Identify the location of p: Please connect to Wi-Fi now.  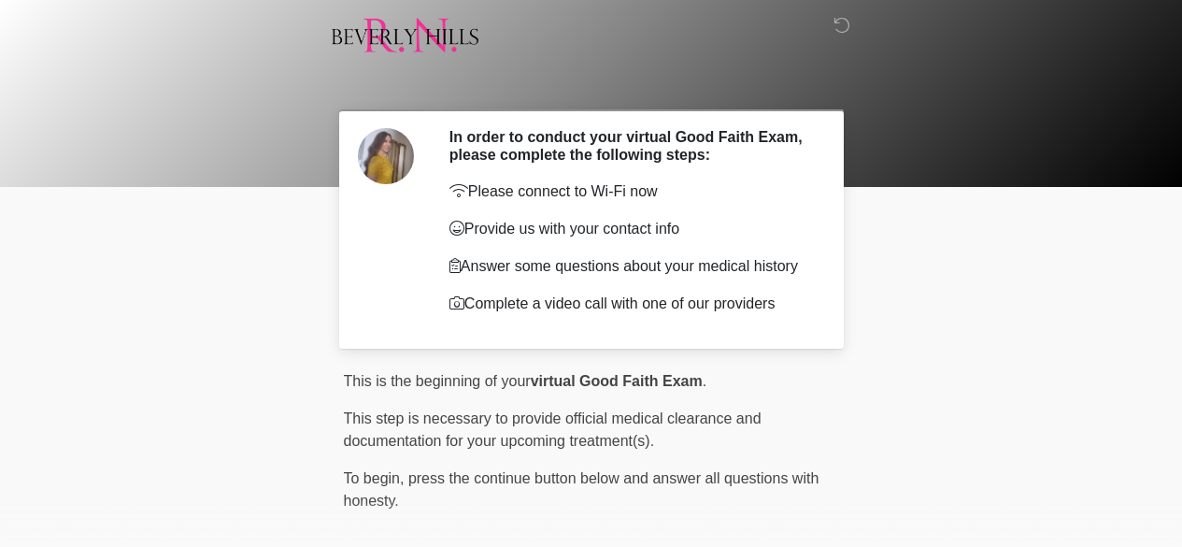
(630, 192).